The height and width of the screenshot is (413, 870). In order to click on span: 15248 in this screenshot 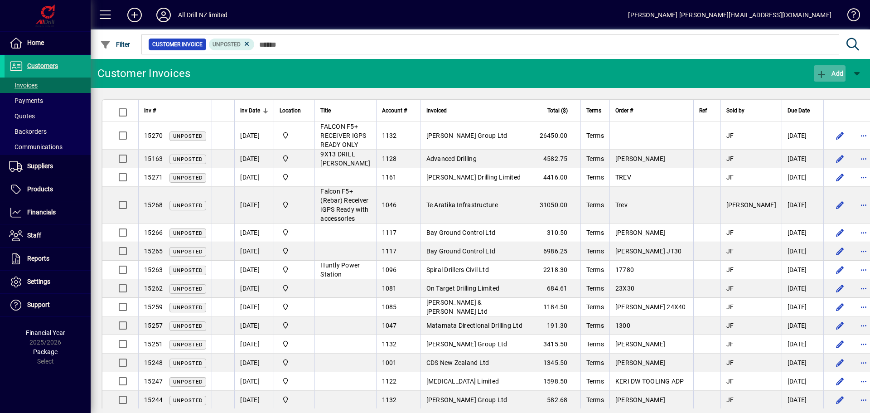, I will do `click(153, 362)`.